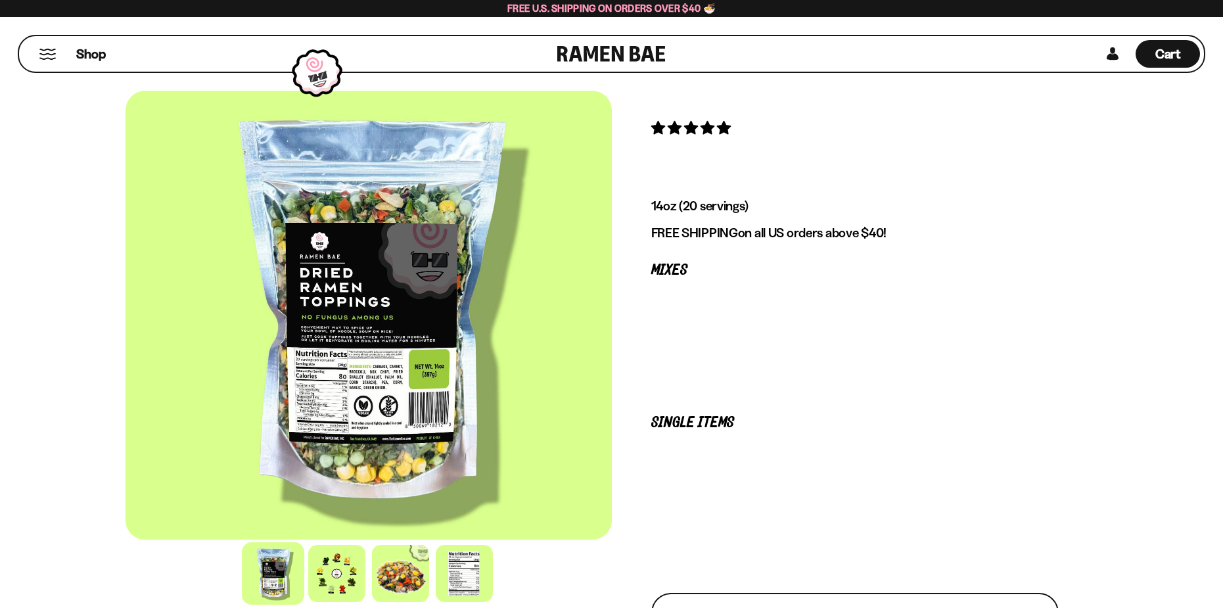  I want to click on button: Mobile Menu Trigger, so click(47, 54).